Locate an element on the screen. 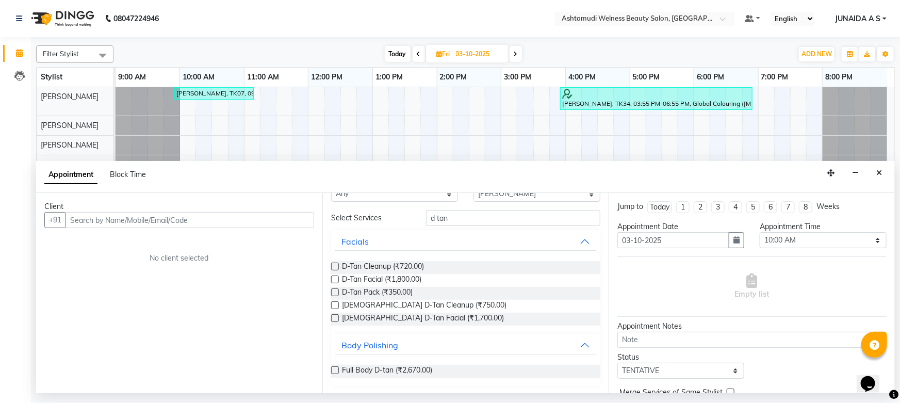  div: Select Services is located at coordinates (371, 218).